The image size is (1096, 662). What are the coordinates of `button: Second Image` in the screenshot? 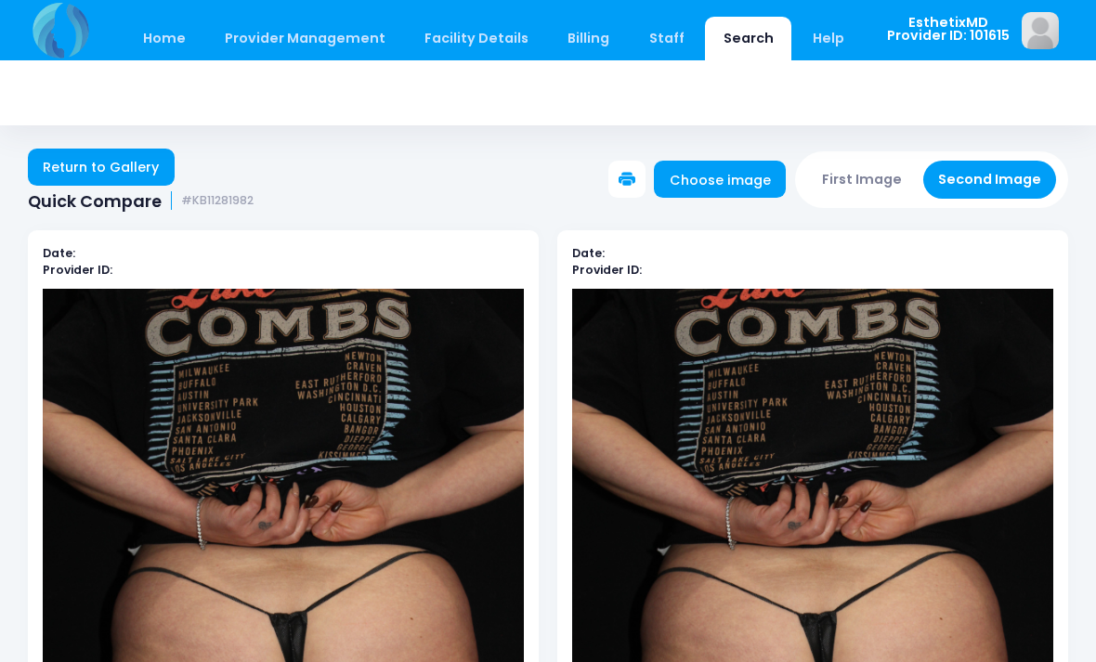 It's located at (990, 179).